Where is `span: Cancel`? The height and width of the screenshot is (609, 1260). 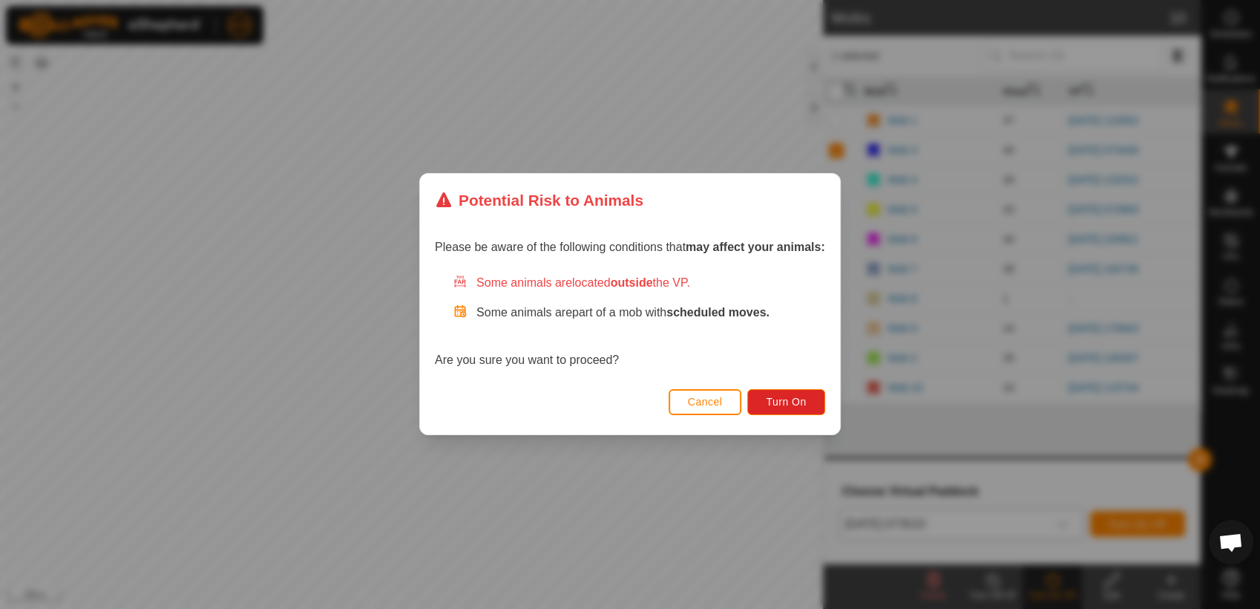 span: Cancel is located at coordinates (705, 402).